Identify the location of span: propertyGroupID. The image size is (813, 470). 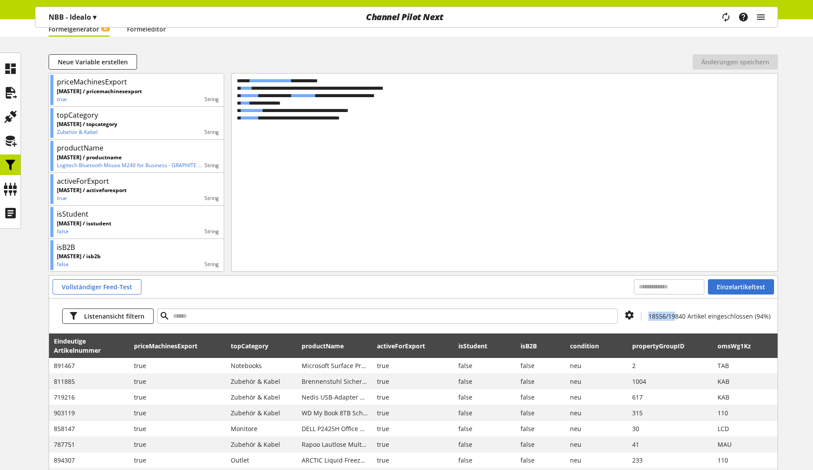
(658, 346).